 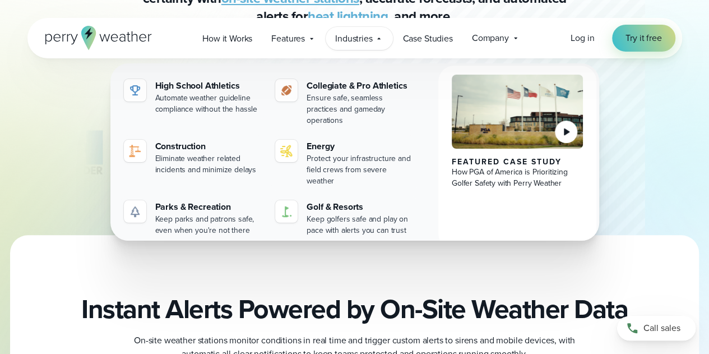 I want to click on a: Construction Eliminate weather related incidents and minimize delays, so click(x=193, y=158).